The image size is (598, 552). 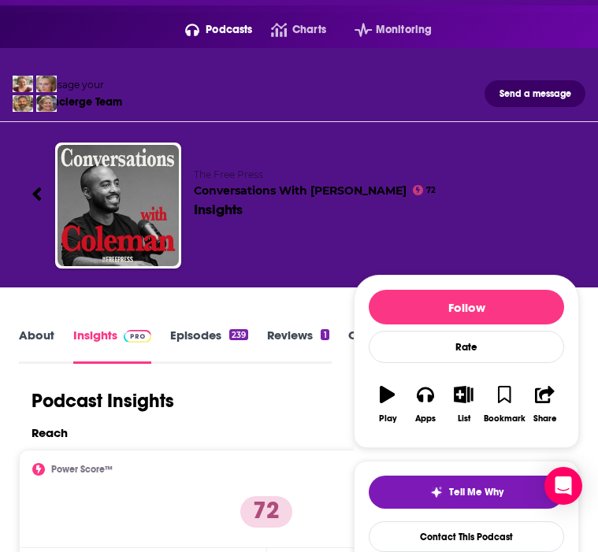 What do you see at coordinates (137, 336) in the screenshot?
I see `img: Podchaser Pro` at bounding box center [137, 336].